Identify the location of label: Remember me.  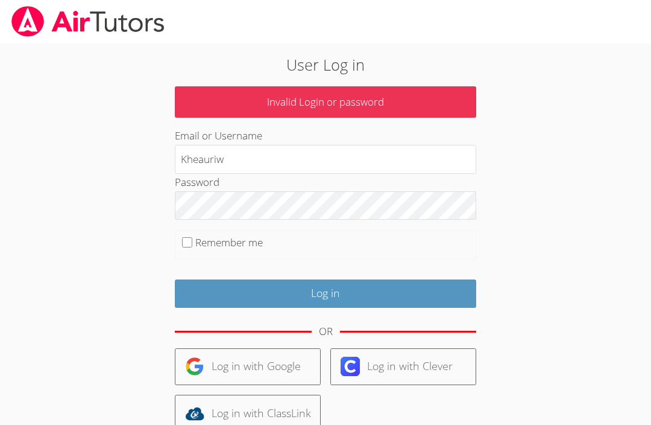
(229, 242).